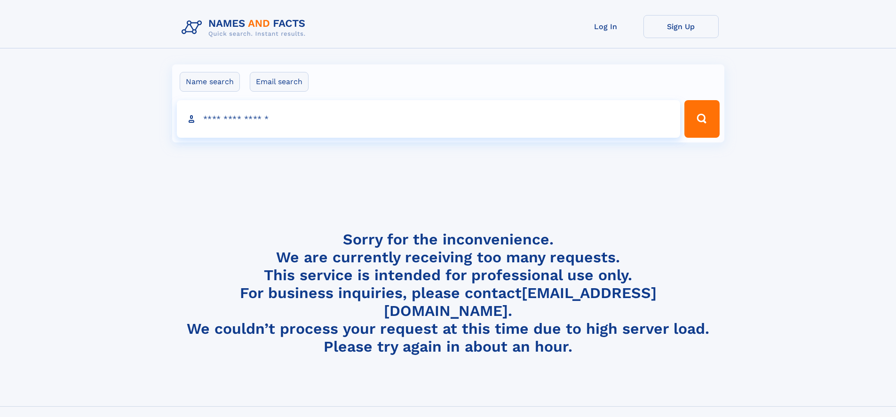 The image size is (896, 417). I want to click on label: Name search, so click(210, 82).